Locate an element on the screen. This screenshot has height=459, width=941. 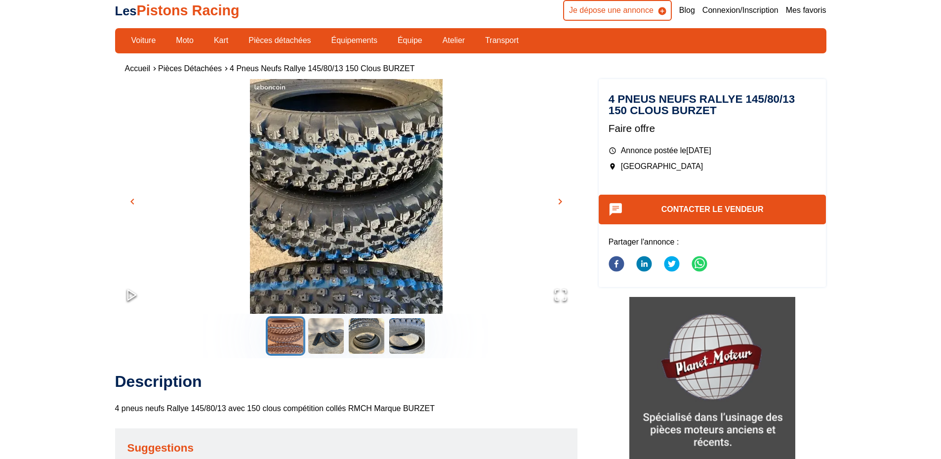
a: Kart is located at coordinates (221, 41).